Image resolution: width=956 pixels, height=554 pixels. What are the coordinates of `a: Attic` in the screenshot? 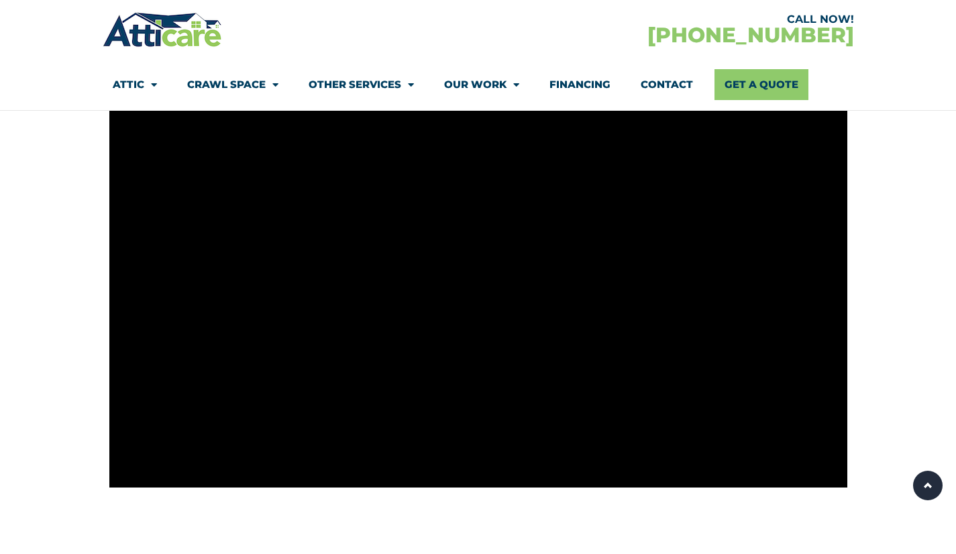 It's located at (135, 85).